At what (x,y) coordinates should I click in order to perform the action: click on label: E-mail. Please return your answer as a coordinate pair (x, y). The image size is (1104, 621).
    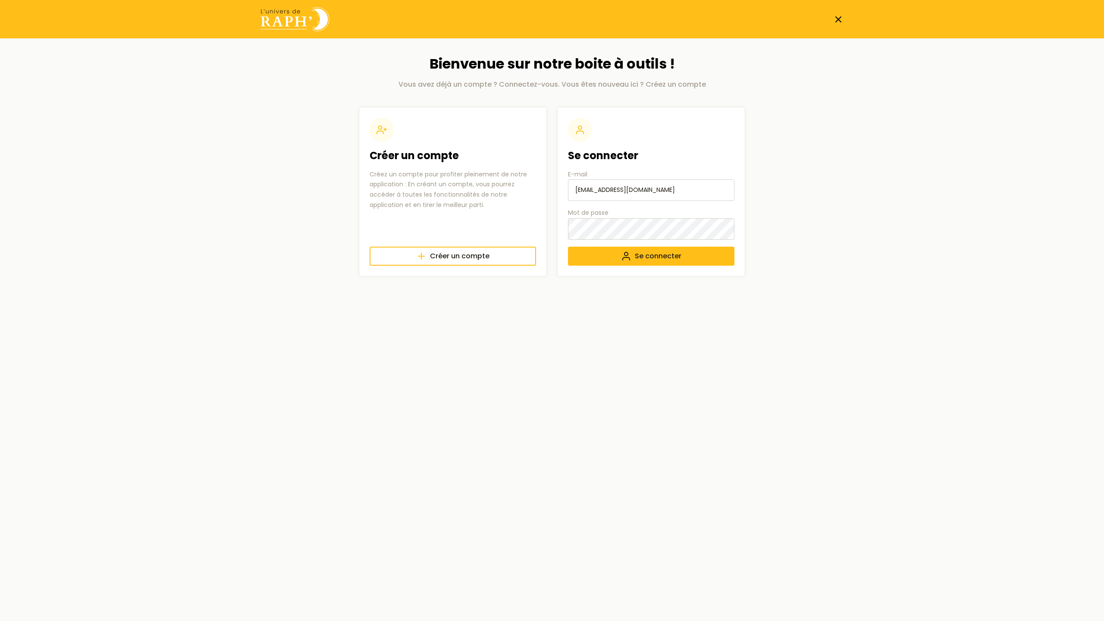
    Looking at the image, I should click on (651, 185).